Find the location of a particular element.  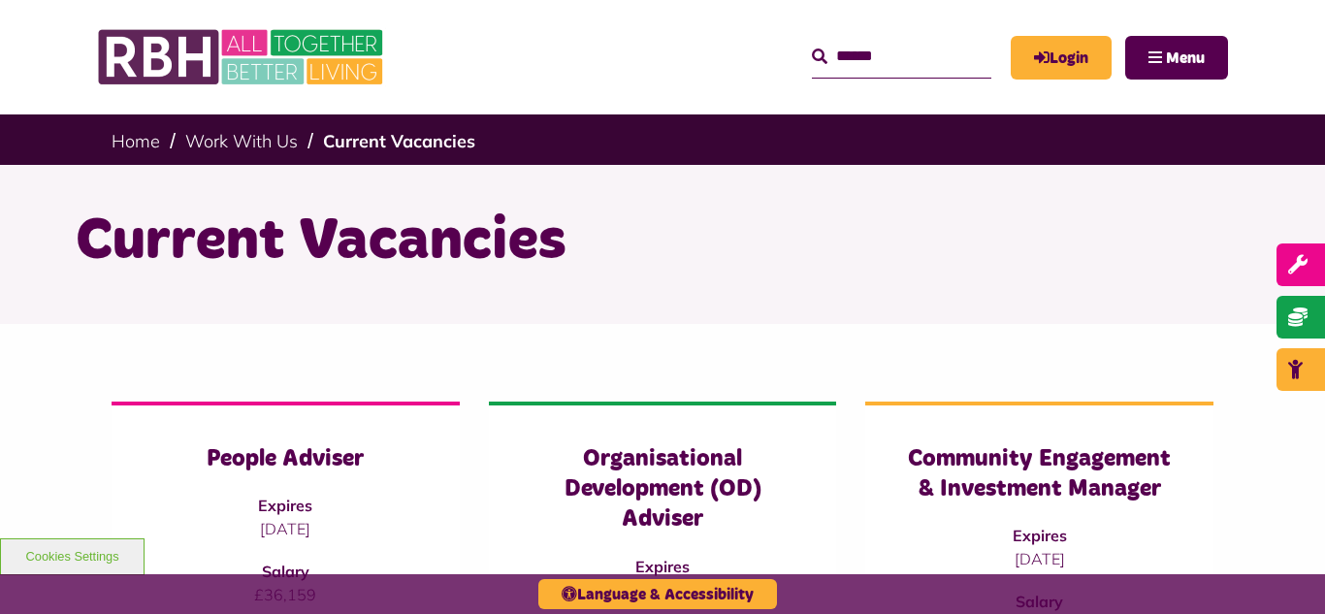

button: Navigation is located at coordinates (1177, 57).